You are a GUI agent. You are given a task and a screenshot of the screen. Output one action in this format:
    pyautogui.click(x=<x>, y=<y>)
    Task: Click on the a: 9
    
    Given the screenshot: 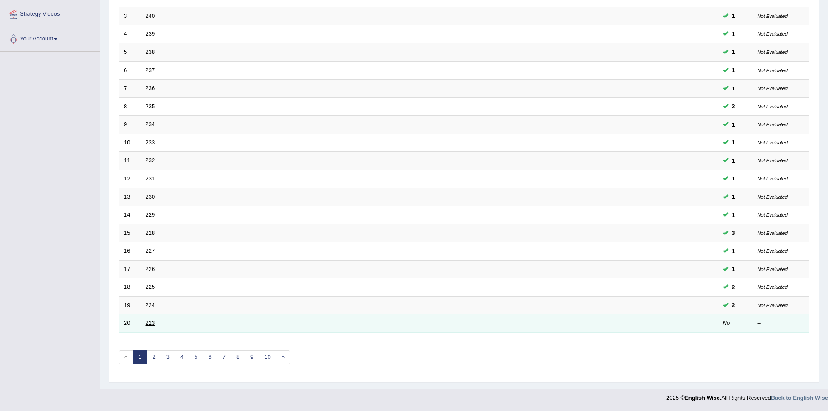 What is the action you would take?
    pyautogui.click(x=252, y=357)
    